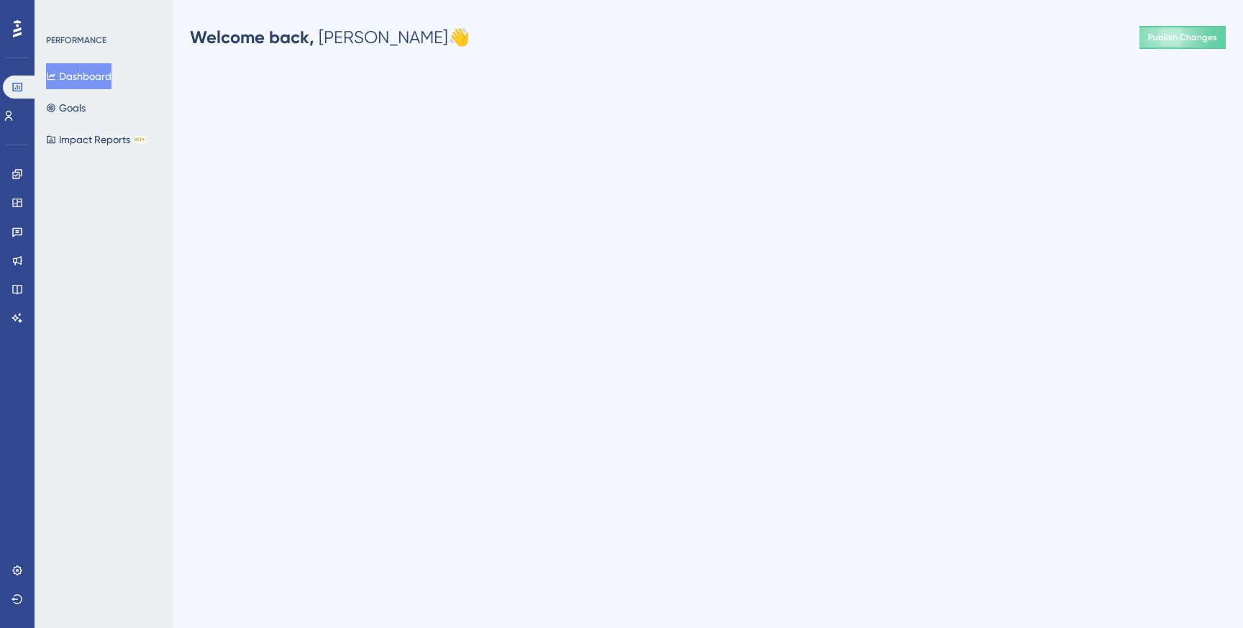 This screenshot has height=628, width=1243. Describe the element at coordinates (252, 37) in the screenshot. I see `span: Welcome back,` at that location.